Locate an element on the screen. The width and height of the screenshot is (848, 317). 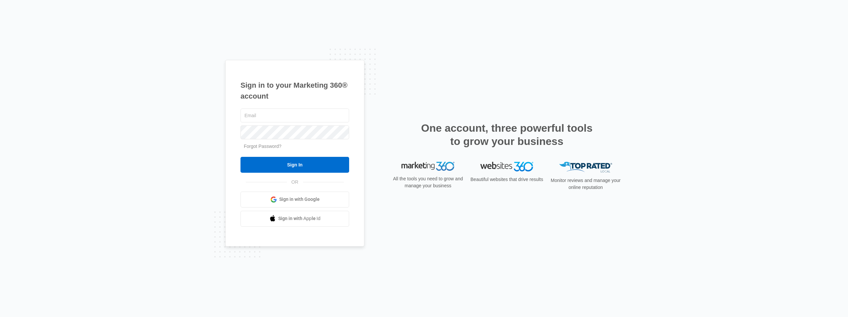
img: Top Rated Local is located at coordinates (586, 167).